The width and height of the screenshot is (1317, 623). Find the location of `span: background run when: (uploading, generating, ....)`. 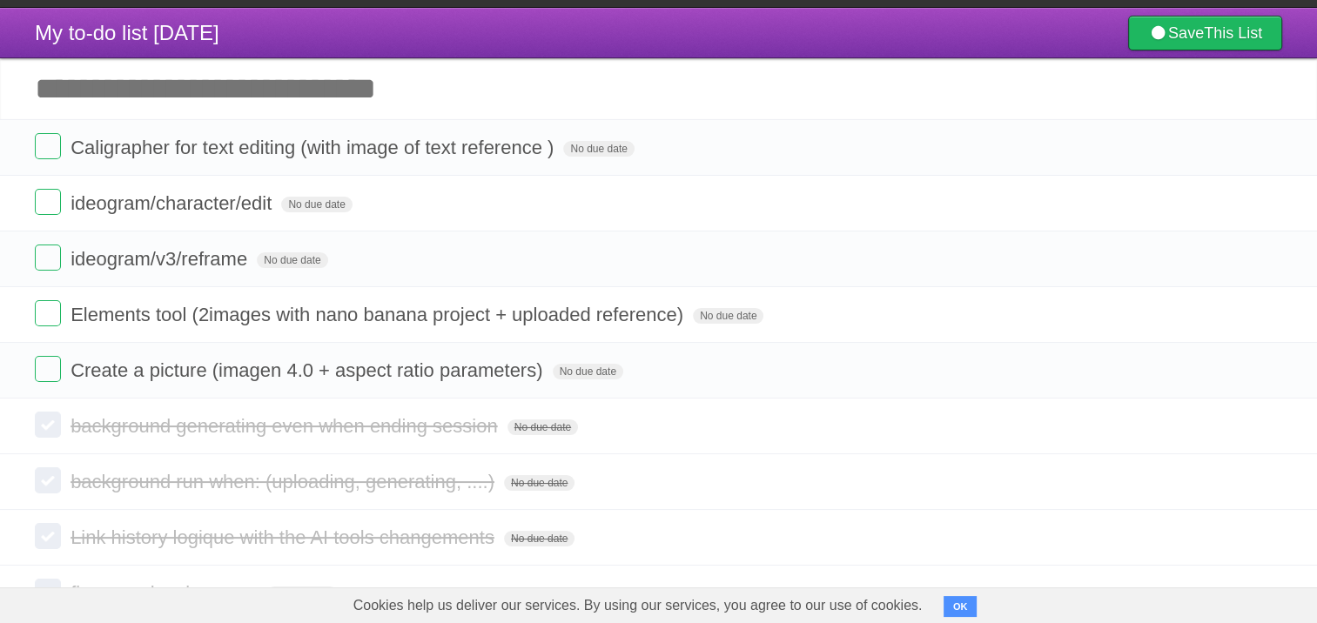

span: background run when: (uploading, generating, ....) is located at coordinates (285, 481).